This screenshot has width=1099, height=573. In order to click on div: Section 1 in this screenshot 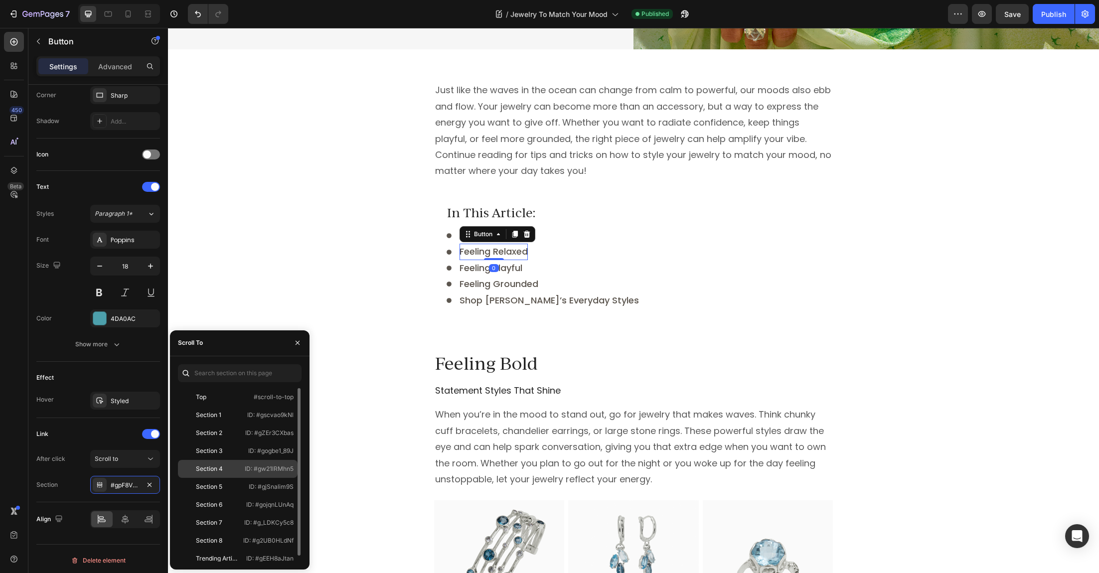, I will do `click(208, 415)`.